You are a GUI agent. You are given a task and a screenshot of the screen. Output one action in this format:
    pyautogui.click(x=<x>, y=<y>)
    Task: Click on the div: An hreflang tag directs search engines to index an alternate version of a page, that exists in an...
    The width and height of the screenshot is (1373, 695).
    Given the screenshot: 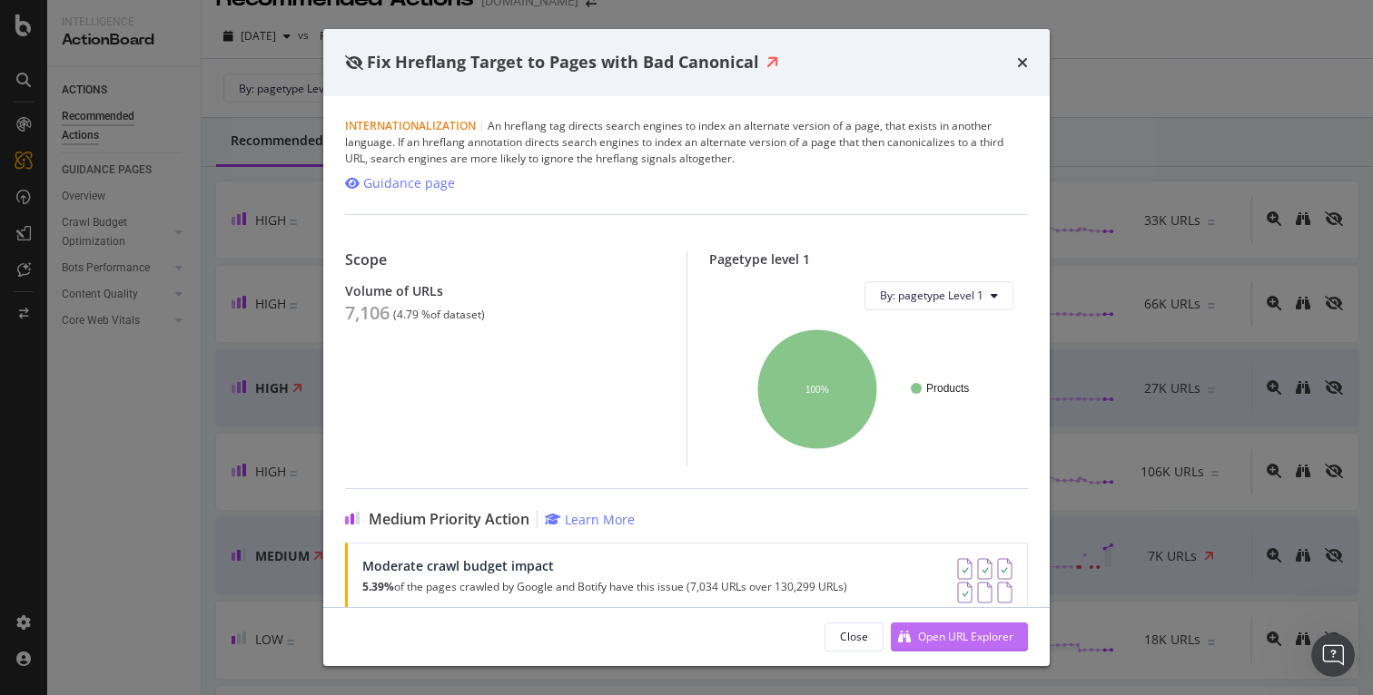 What is the action you would take?
    pyautogui.click(x=686, y=143)
    